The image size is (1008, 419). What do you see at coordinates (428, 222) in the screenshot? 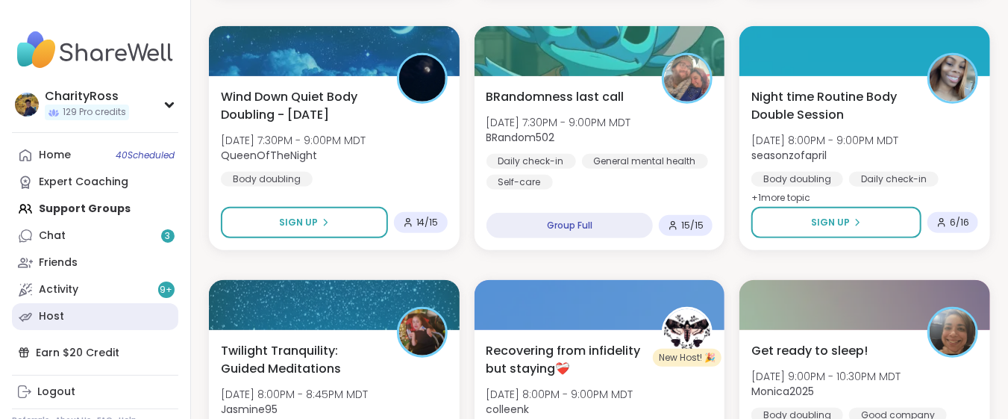
I see `span: 14 / 15` at bounding box center [428, 222].